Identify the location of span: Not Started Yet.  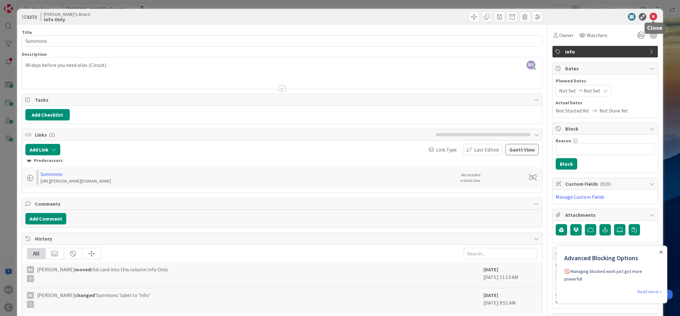
(573, 111).